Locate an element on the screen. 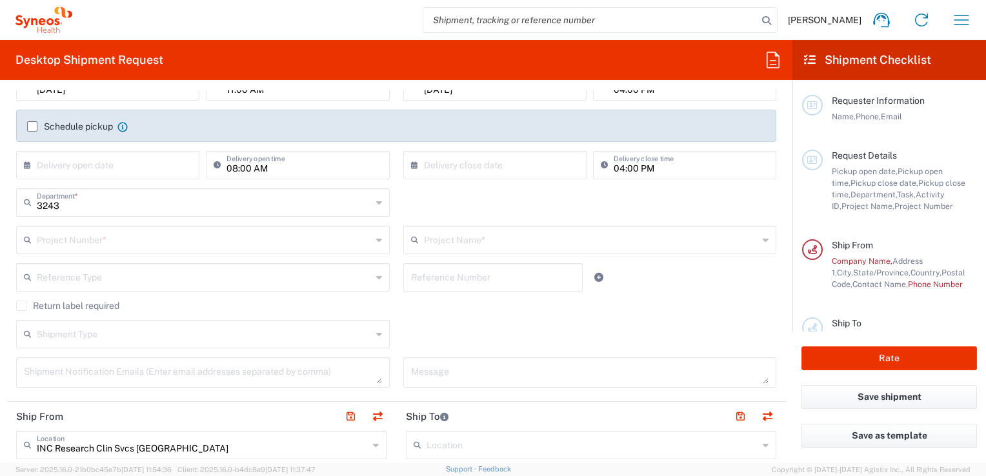  a: Feedback is located at coordinates (494, 469).